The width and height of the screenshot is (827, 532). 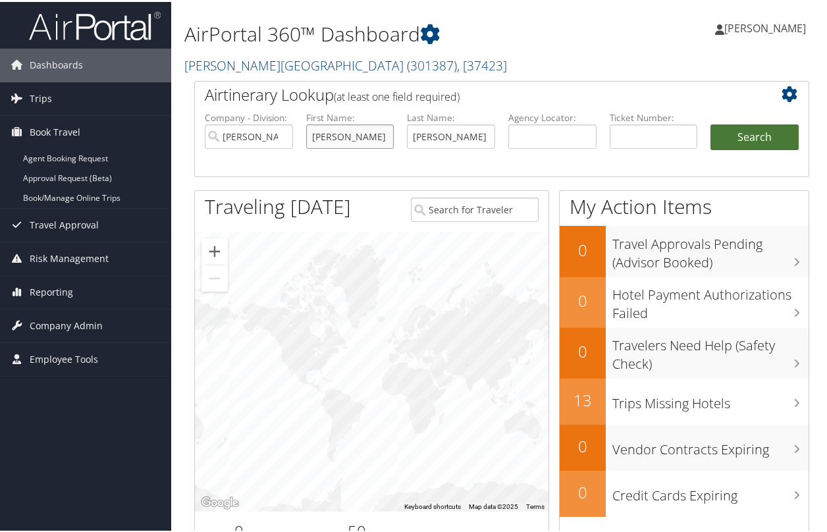 I want to click on a: 0Credit Cards Expiring, so click(x=684, y=492).